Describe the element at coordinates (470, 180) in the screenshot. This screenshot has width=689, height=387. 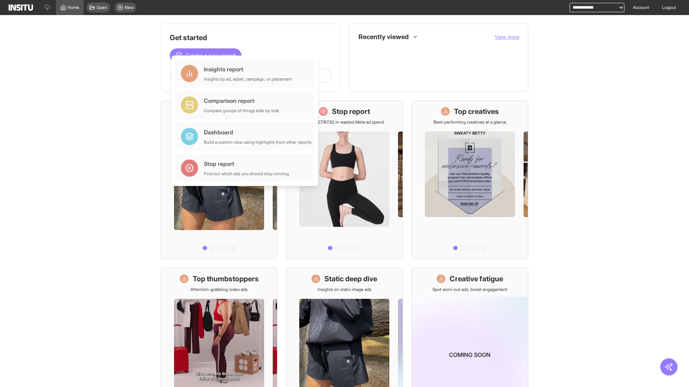
I see `a: Top creativesBest-performing creatives at a glance` at that location.